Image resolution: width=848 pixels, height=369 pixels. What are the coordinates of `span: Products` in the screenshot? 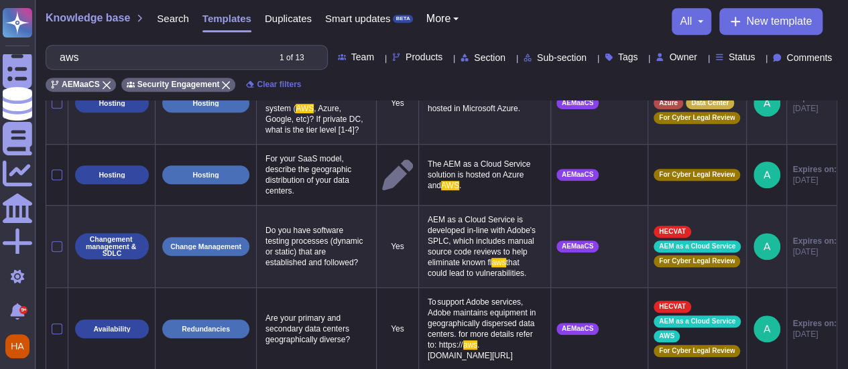 It's located at (424, 57).